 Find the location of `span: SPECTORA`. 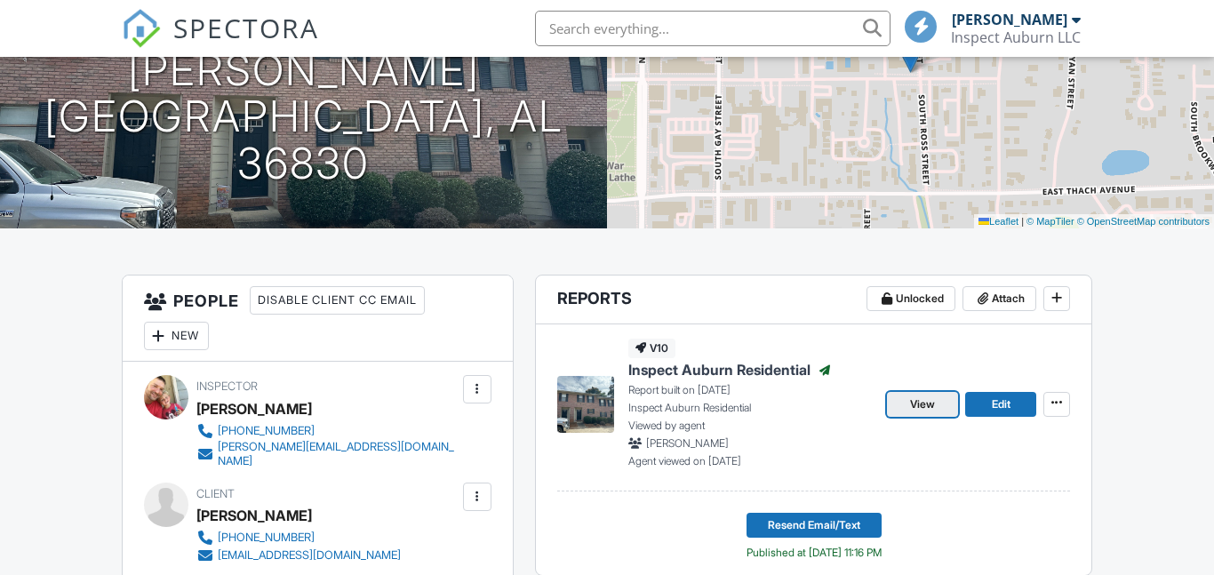

span: SPECTORA is located at coordinates (246, 28).